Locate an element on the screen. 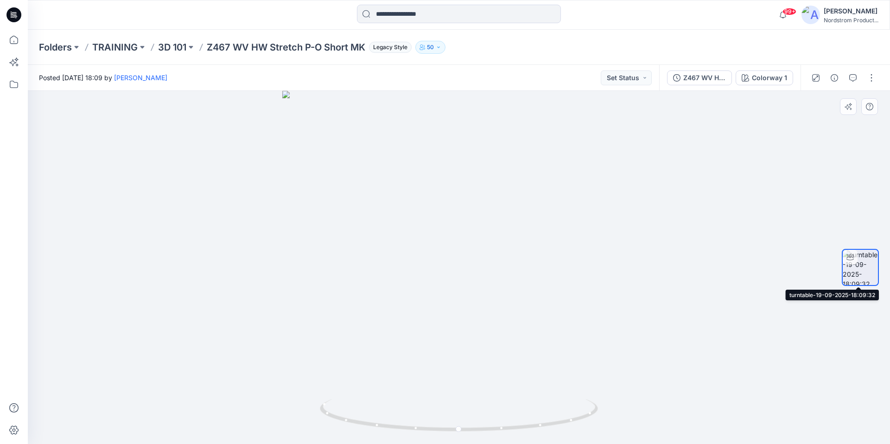 This screenshot has height=444, width=890. p: 50 is located at coordinates (430, 47).